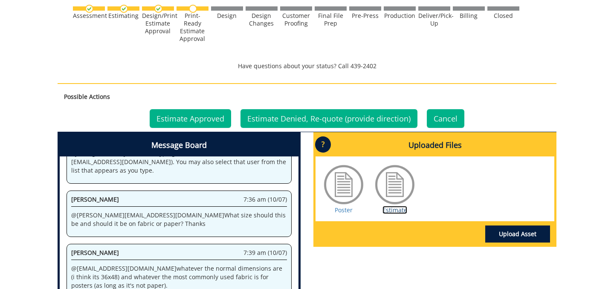  I want to click on div: Pre-Press, so click(365, 16).